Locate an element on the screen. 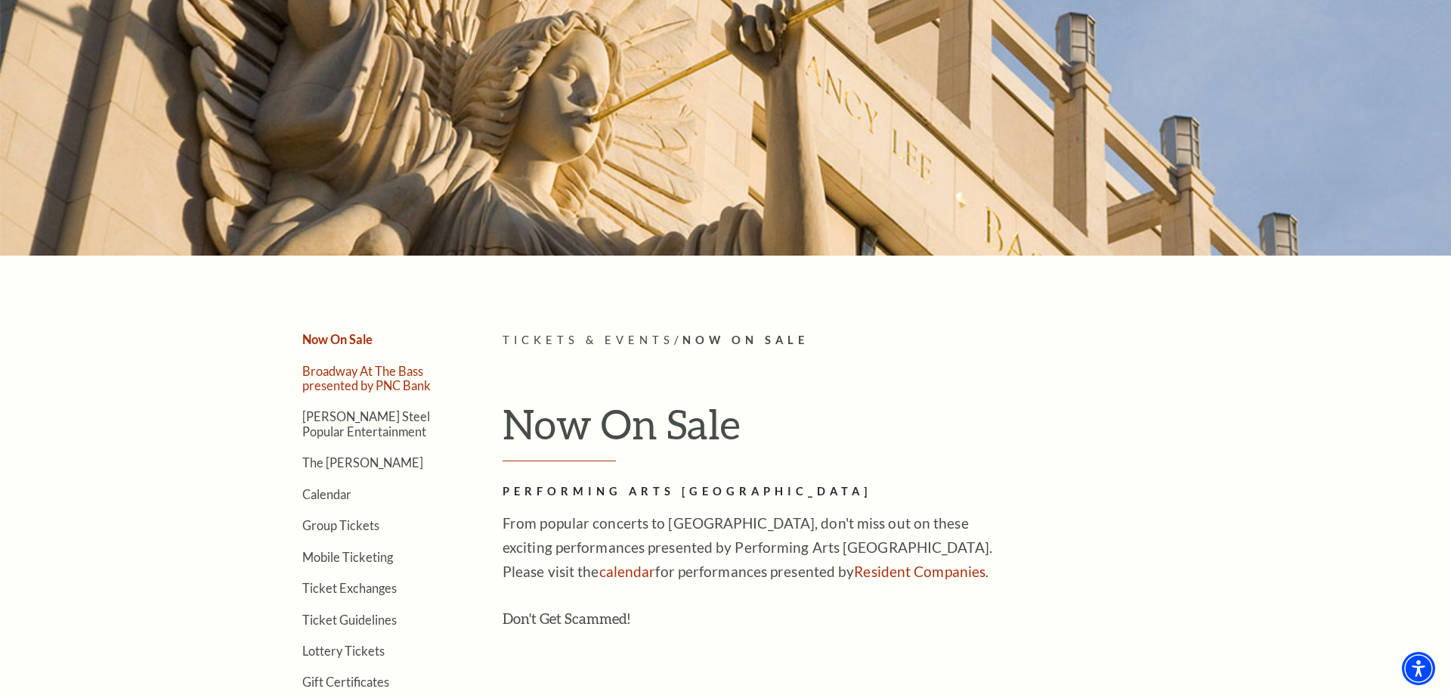 The image size is (1451, 695). a: Group Tickets is located at coordinates (341, 525).